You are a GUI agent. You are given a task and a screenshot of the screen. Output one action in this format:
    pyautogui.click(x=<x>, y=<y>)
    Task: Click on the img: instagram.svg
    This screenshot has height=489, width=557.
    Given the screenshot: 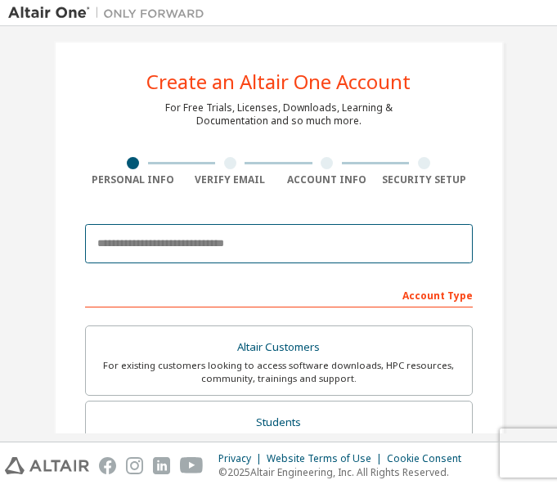 What is the action you would take?
    pyautogui.click(x=134, y=465)
    